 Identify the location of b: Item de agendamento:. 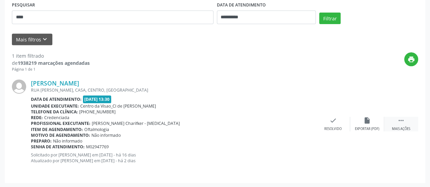
(57, 129).